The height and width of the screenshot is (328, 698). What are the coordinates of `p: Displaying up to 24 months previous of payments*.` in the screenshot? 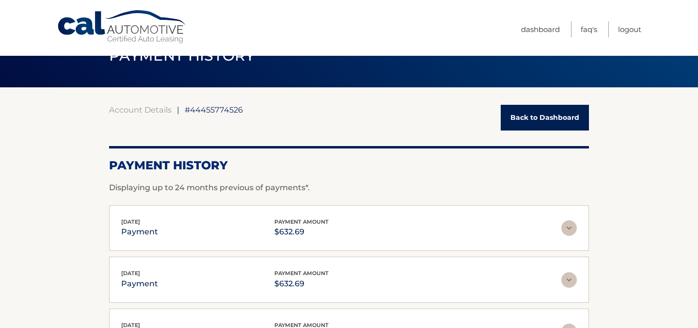 It's located at (349, 188).